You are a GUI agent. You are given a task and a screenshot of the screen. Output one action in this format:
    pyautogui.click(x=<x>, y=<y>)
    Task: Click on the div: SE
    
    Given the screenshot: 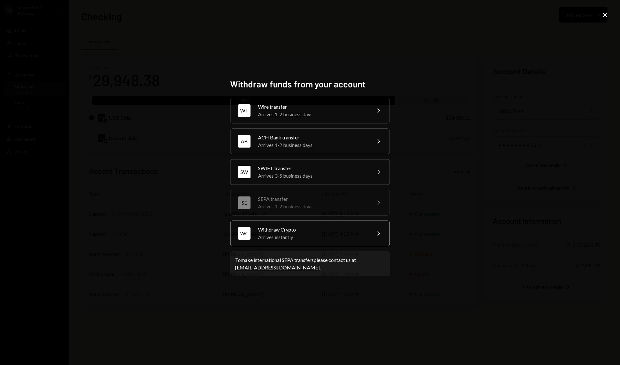 What is the action you would take?
    pyautogui.click(x=244, y=202)
    